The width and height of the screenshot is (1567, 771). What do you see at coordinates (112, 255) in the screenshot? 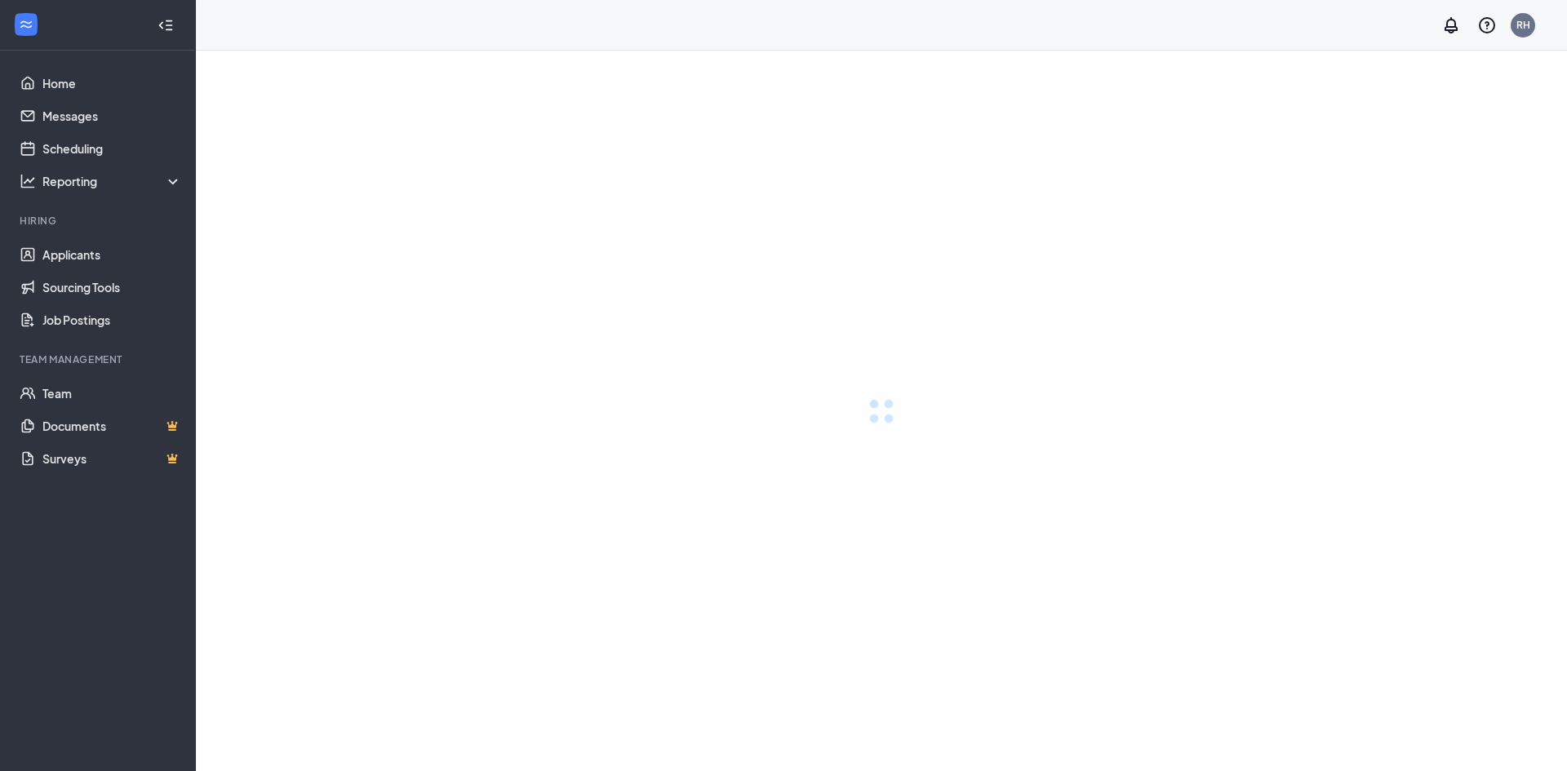
I see `a: Applicants` at bounding box center [112, 255].